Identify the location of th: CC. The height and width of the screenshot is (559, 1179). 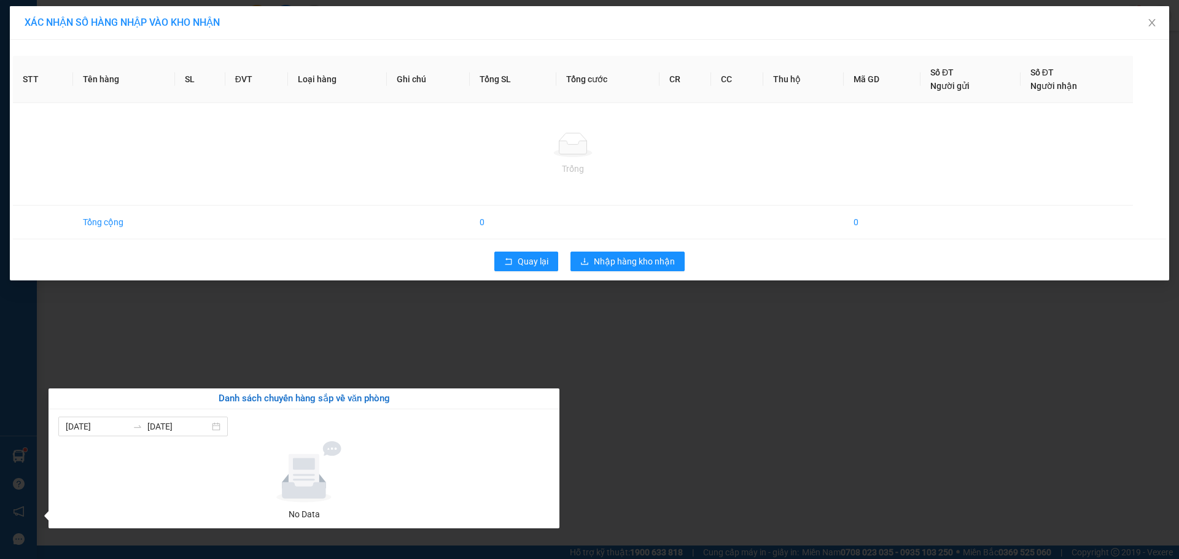
(737, 79).